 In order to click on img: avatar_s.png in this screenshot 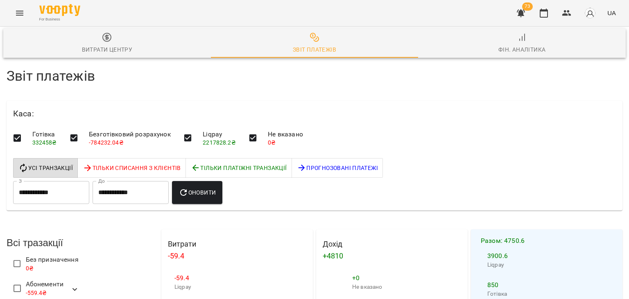, I will do `click(590, 13)`.